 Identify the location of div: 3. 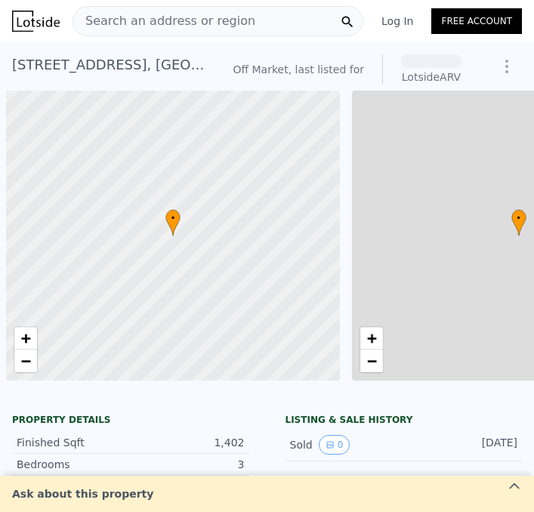
(187, 465).